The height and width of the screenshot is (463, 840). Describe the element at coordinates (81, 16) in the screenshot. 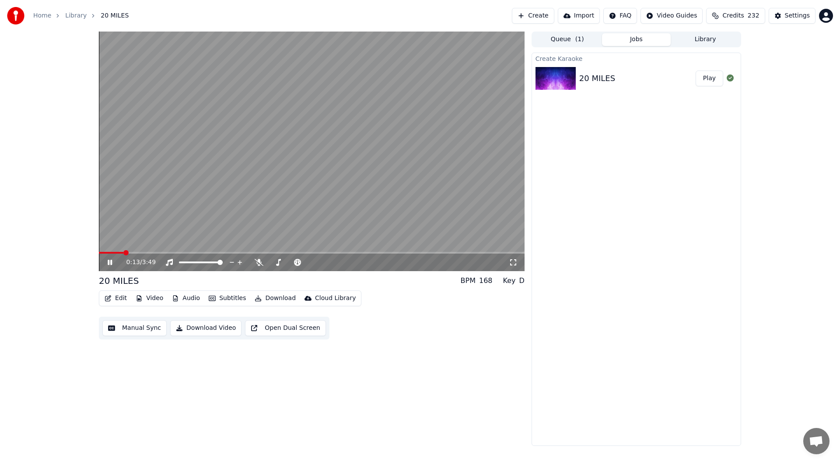

I see `nav: breadcrumb` at that location.